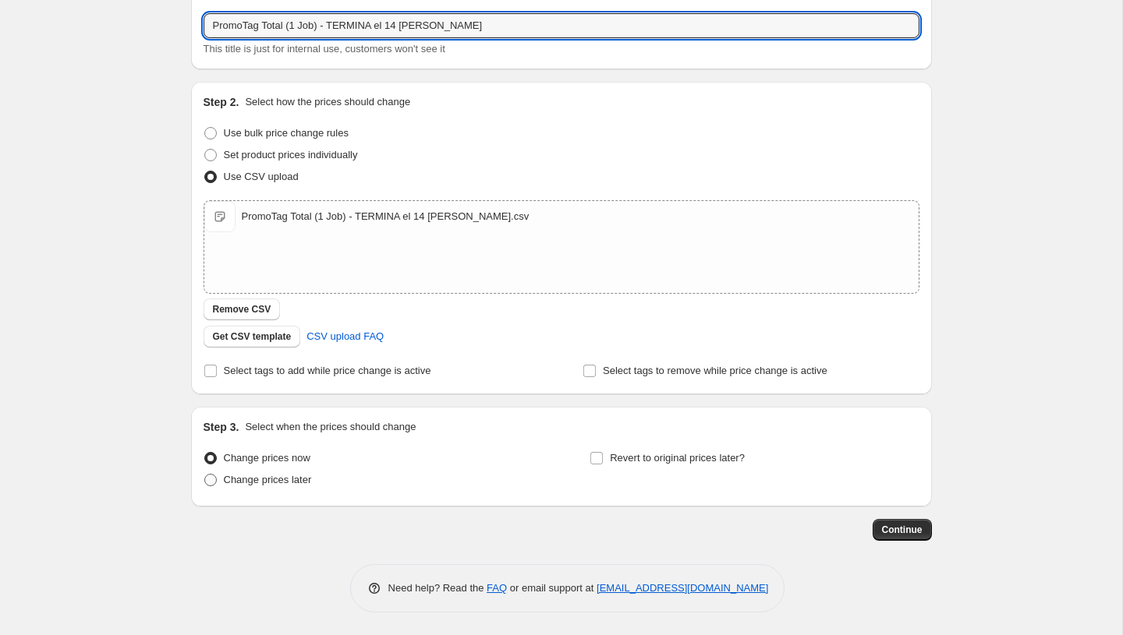 The width and height of the screenshot is (1123, 635). Describe the element at coordinates (267, 479) in the screenshot. I see `span: Change prices later` at that location.